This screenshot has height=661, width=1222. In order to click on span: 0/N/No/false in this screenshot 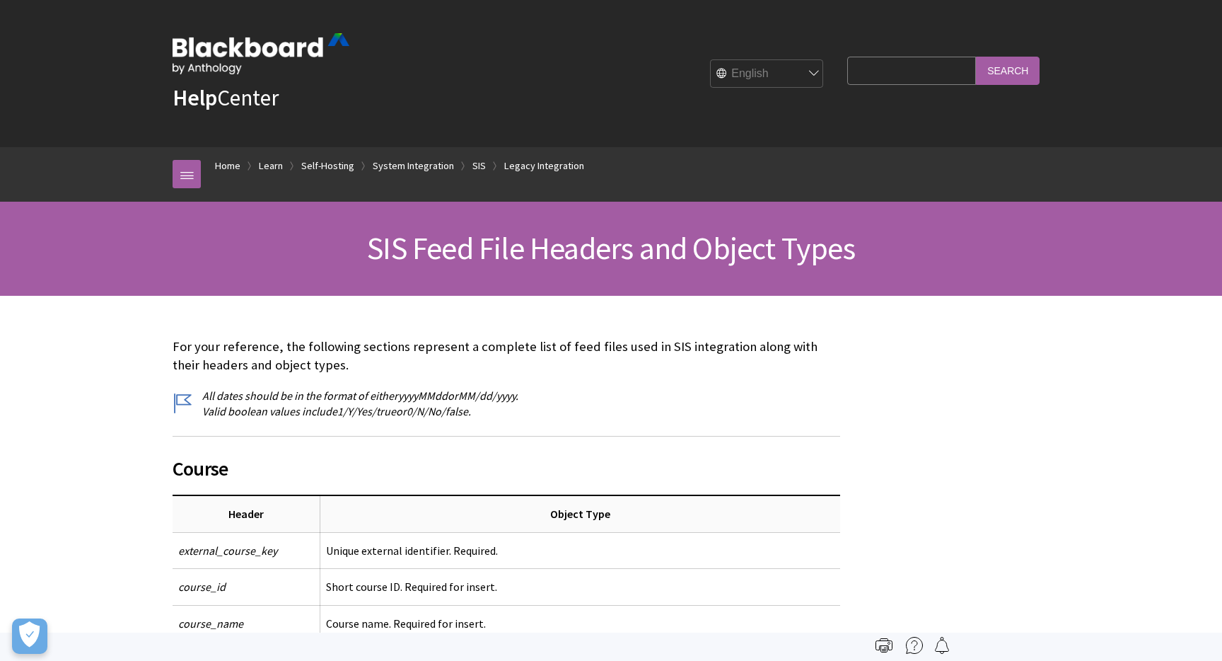, I will do `click(437, 411)`.